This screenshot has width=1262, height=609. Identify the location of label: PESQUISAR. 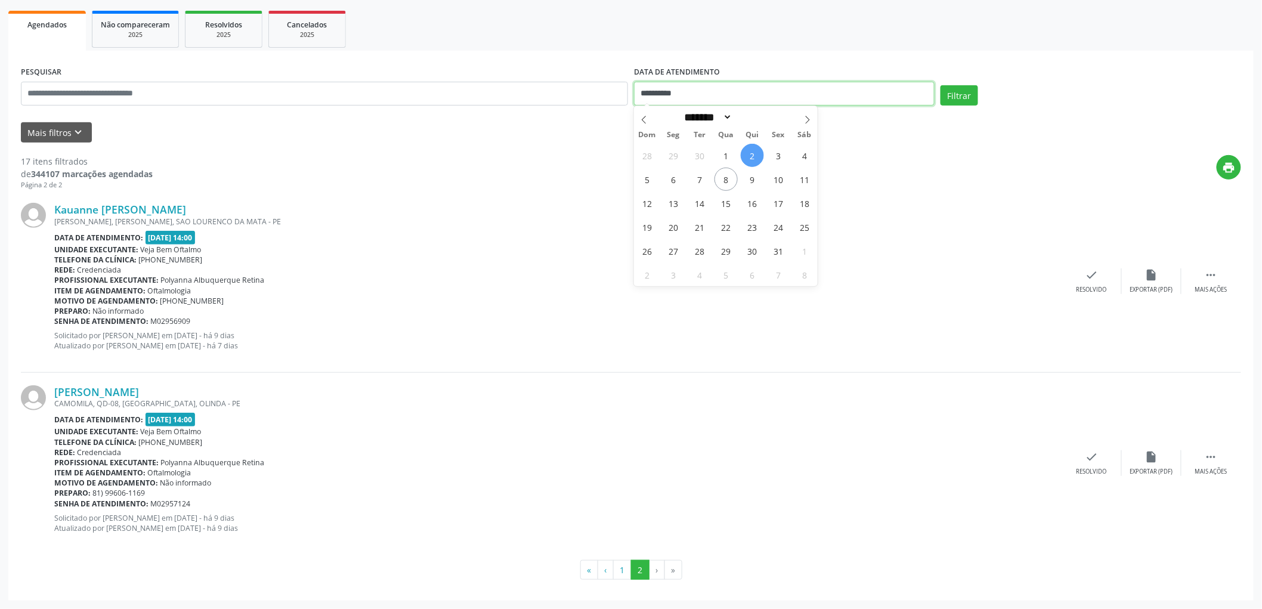
(41, 72).